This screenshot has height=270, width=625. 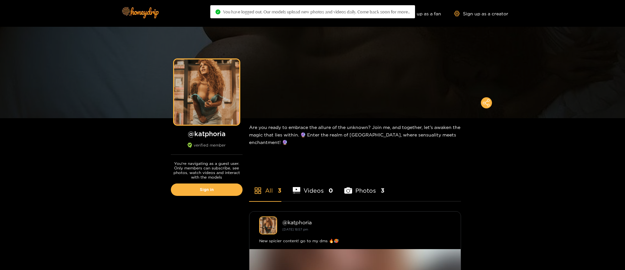 What do you see at coordinates (207, 148) in the screenshot?
I see `div: verified member` at bounding box center [207, 148].